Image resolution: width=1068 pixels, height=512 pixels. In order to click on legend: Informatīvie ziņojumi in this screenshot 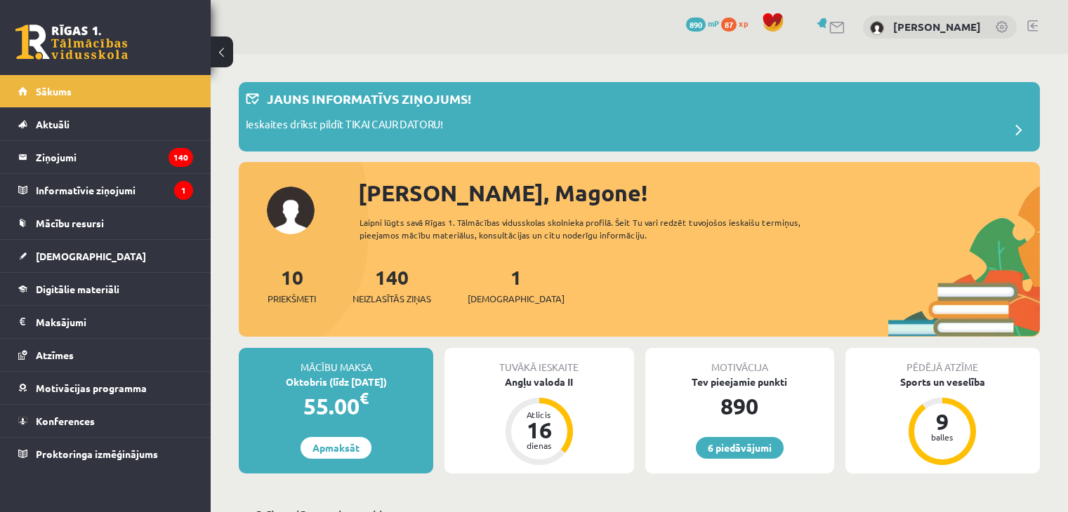, I will do `click(114, 190)`.